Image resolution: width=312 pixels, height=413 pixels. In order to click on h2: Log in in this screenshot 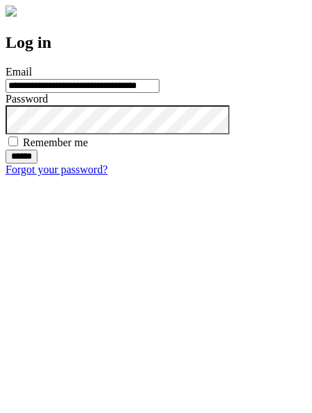, I will do `click(156, 42)`.